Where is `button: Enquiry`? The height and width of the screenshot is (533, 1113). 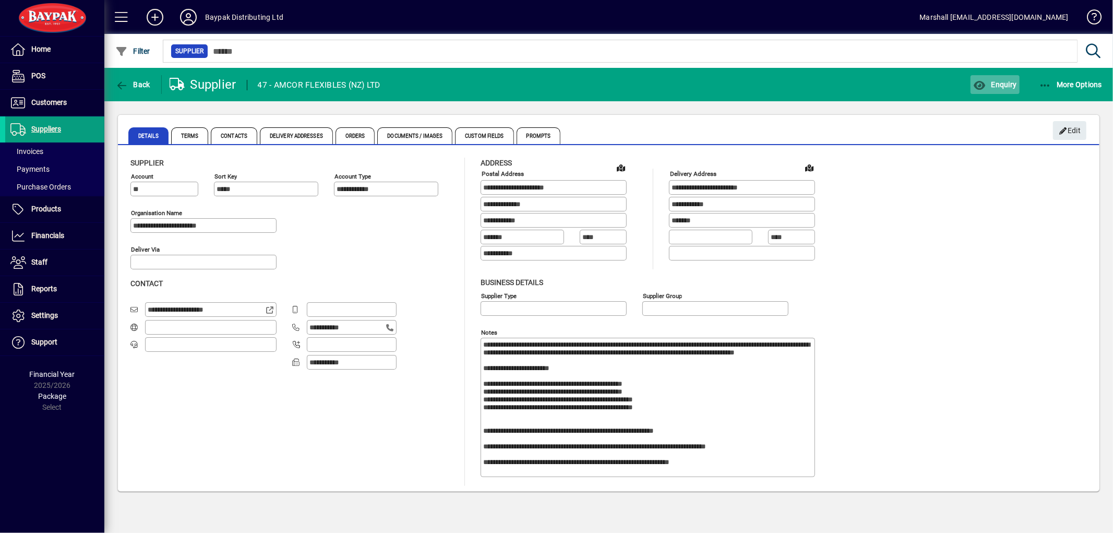 button: Enquiry is located at coordinates (995, 85).